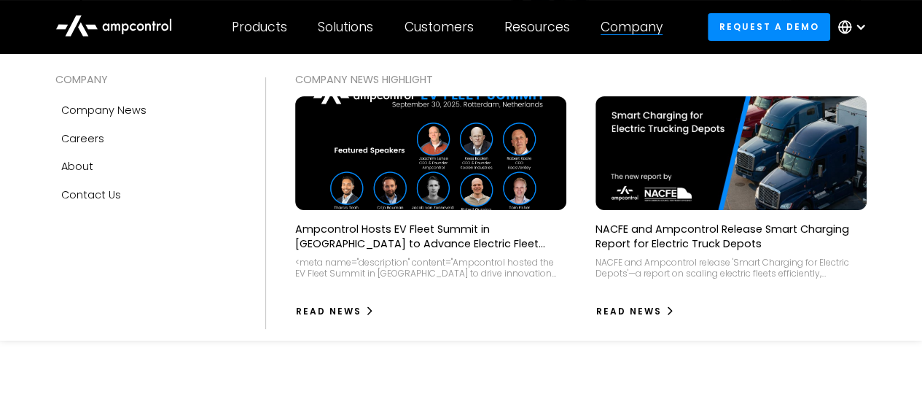 The width and height of the screenshot is (922, 402). I want to click on div: COMPANY NEWS Highlight, so click(581, 79).